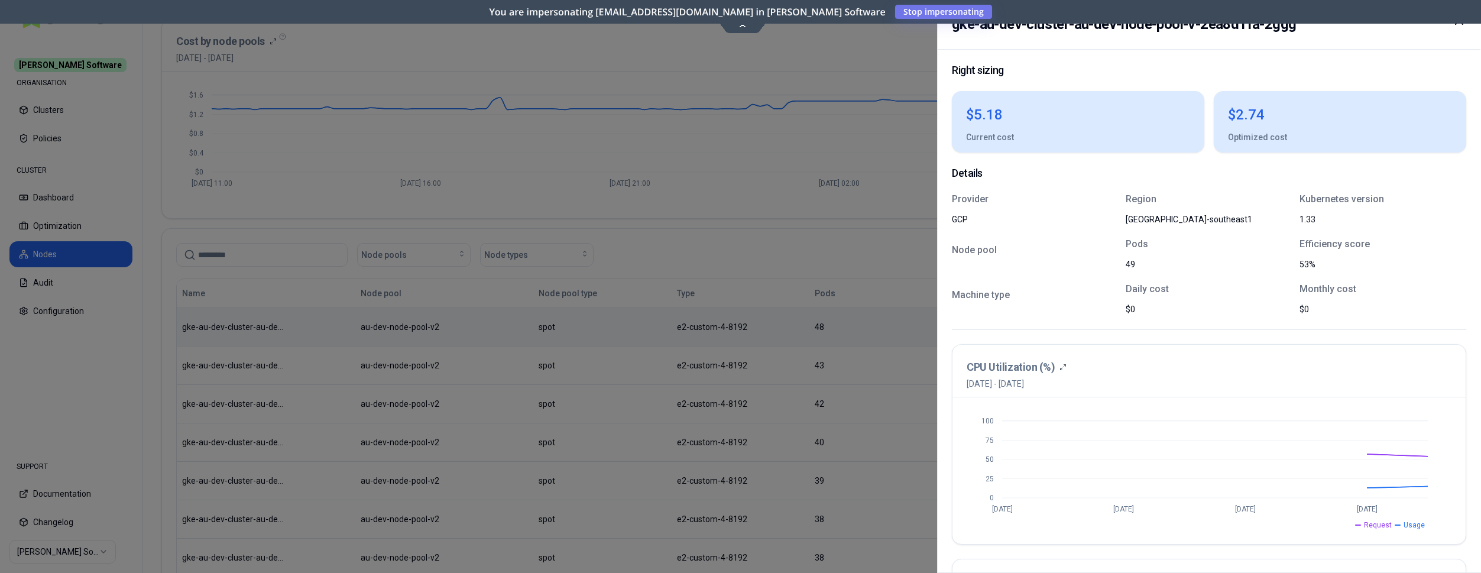 The height and width of the screenshot is (573, 1481). I want to click on p: Right sizing, so click(1209, 70).